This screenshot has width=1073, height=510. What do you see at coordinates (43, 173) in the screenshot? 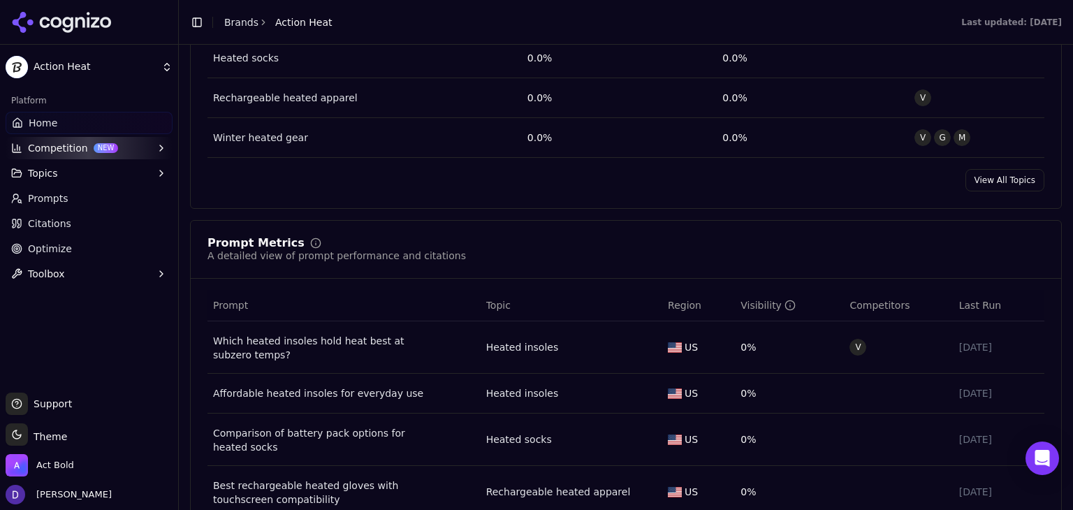
I see `span: Topics` at bounding box center [43, 173].